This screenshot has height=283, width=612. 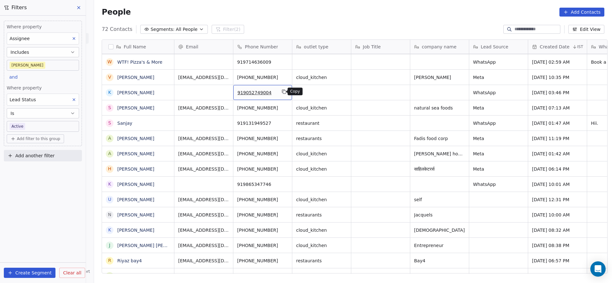 What do you see at coordinates (110, 261) in the screenshot?
I see `div: R` at bounding box center [110, 261].